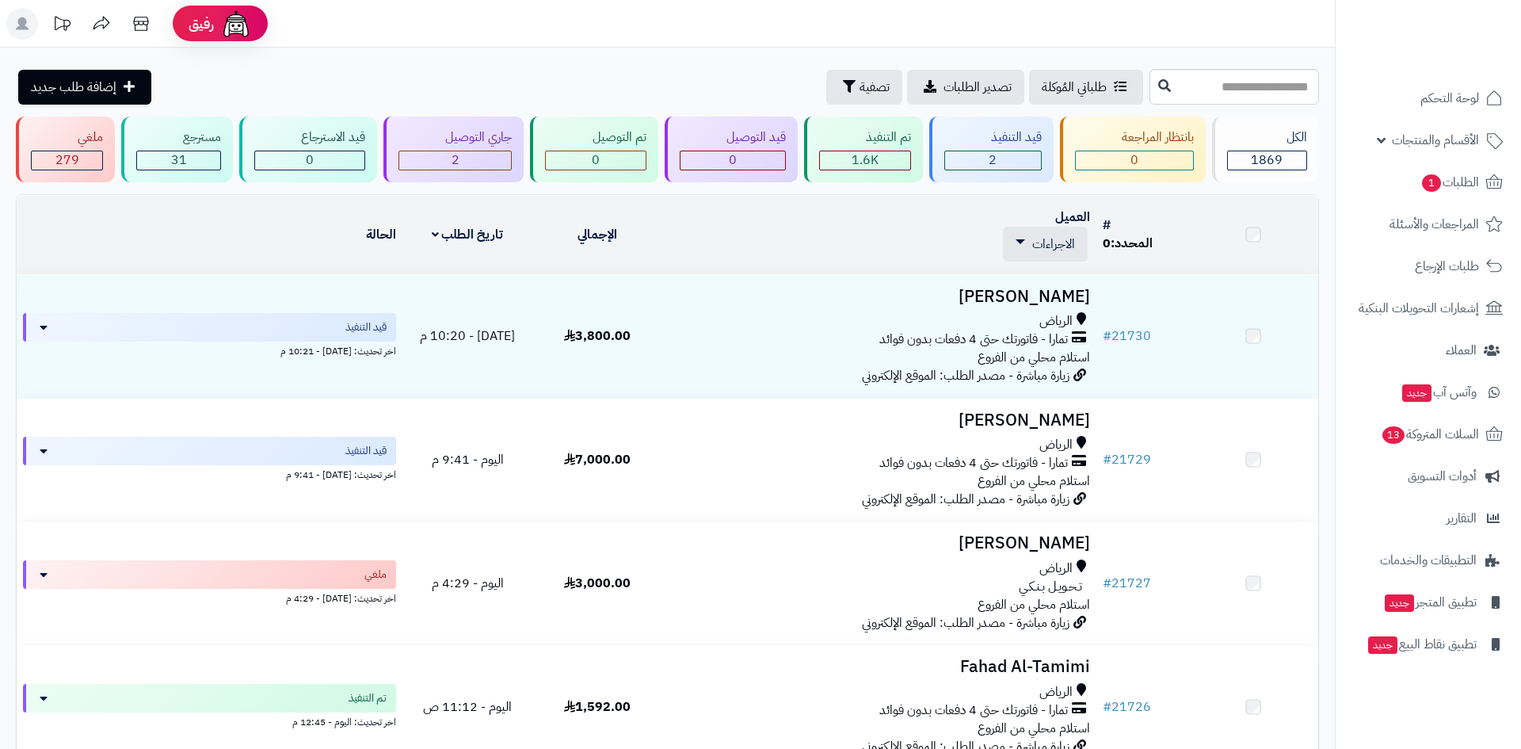 Image resolution: width=1521 pixels, height=749 pixels. Describe the element at coordinates (368, 698) in the screenshot. I see `span: تم التنفيذ` at that location.